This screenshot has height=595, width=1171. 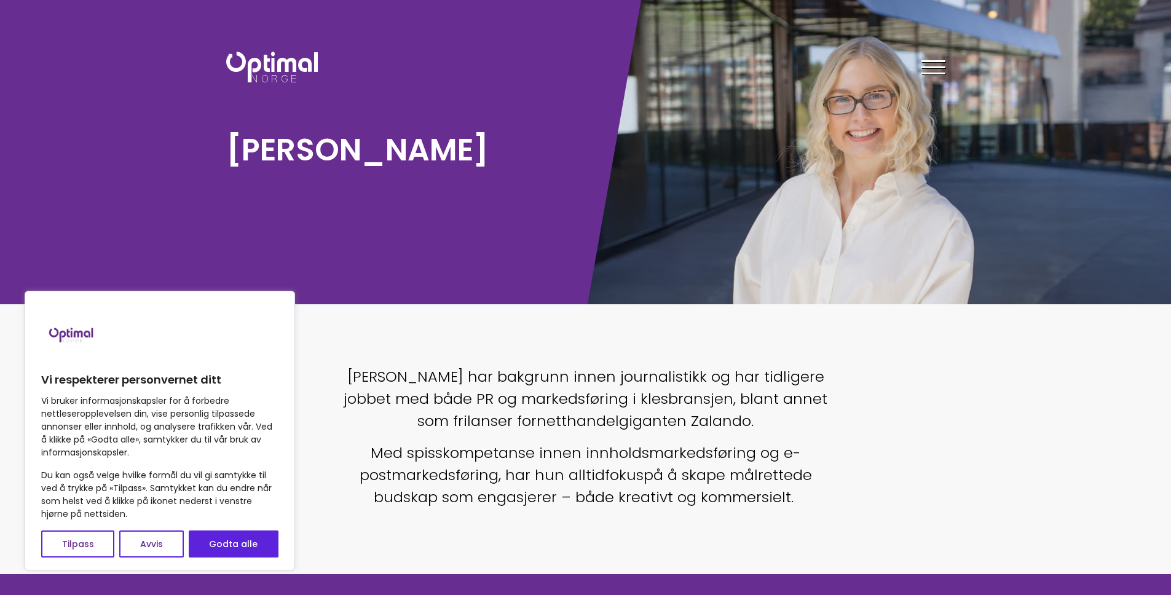 I want to click on button: Godta alle, so click(x=234, y=544).